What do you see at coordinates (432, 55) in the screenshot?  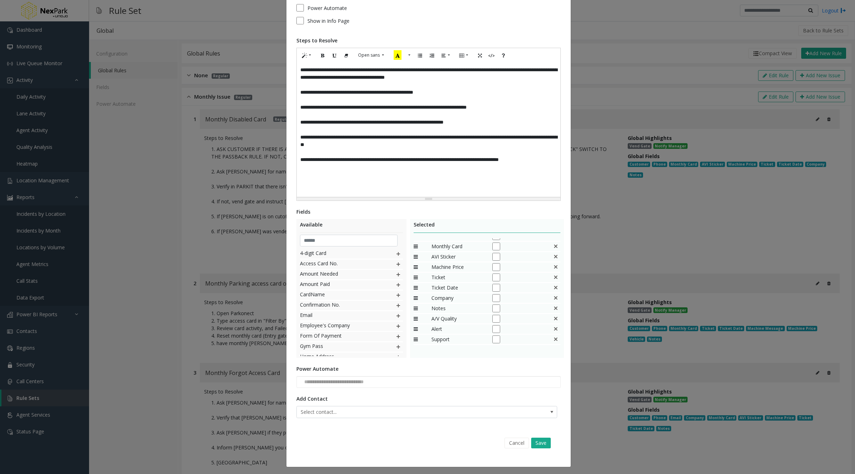 I see `button: Ordered list (CTRL+SHIFT+NUM8)` at bounding box center [432, 55].